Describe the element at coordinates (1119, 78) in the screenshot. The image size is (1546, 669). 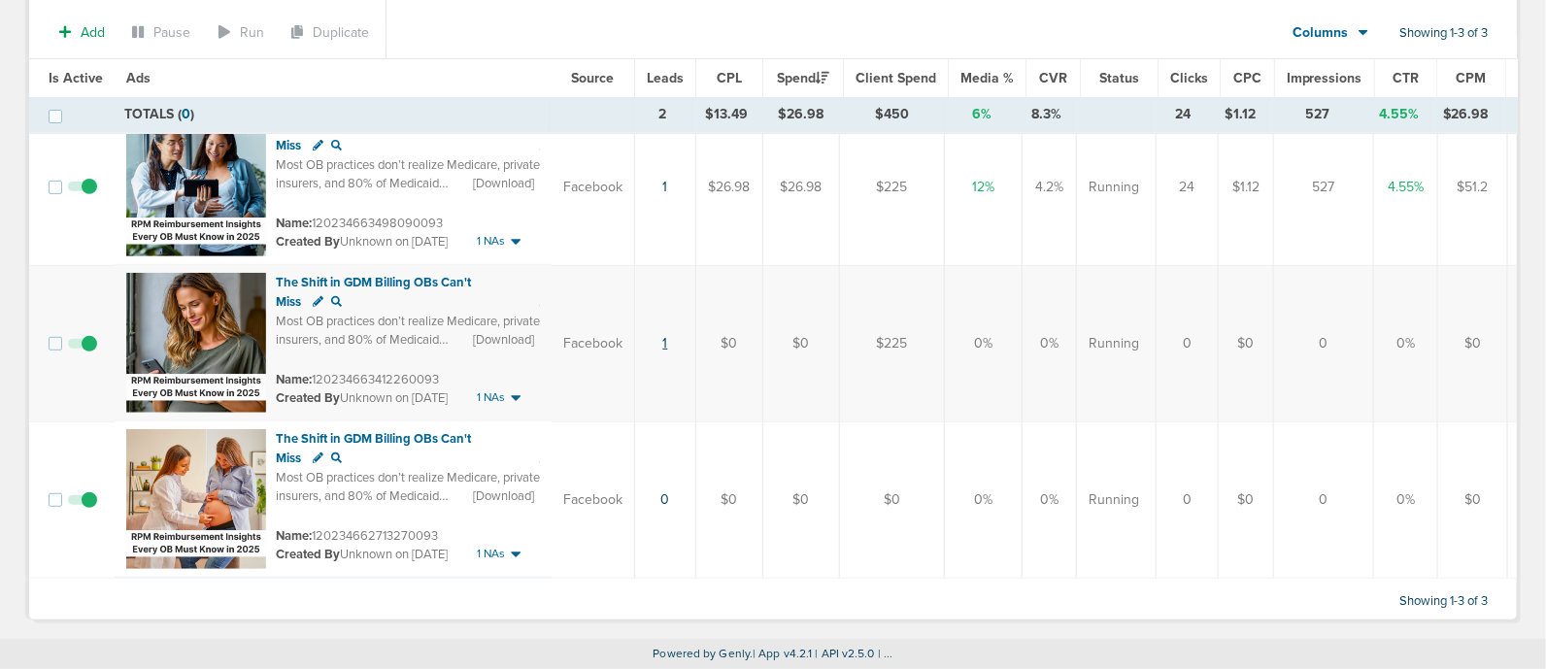
I see `span: Status` at that location.